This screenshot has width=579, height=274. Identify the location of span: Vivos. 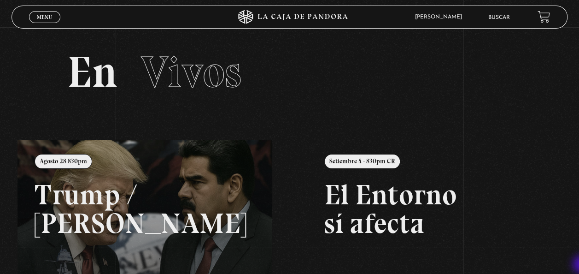
(191, 72).